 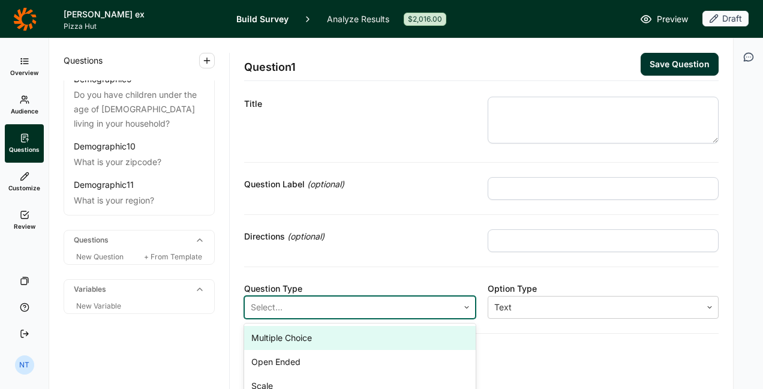 What do you see at coordinates (725, 19) in the screenshot?
I see `button: Draft` at bounding box center [725, 19].